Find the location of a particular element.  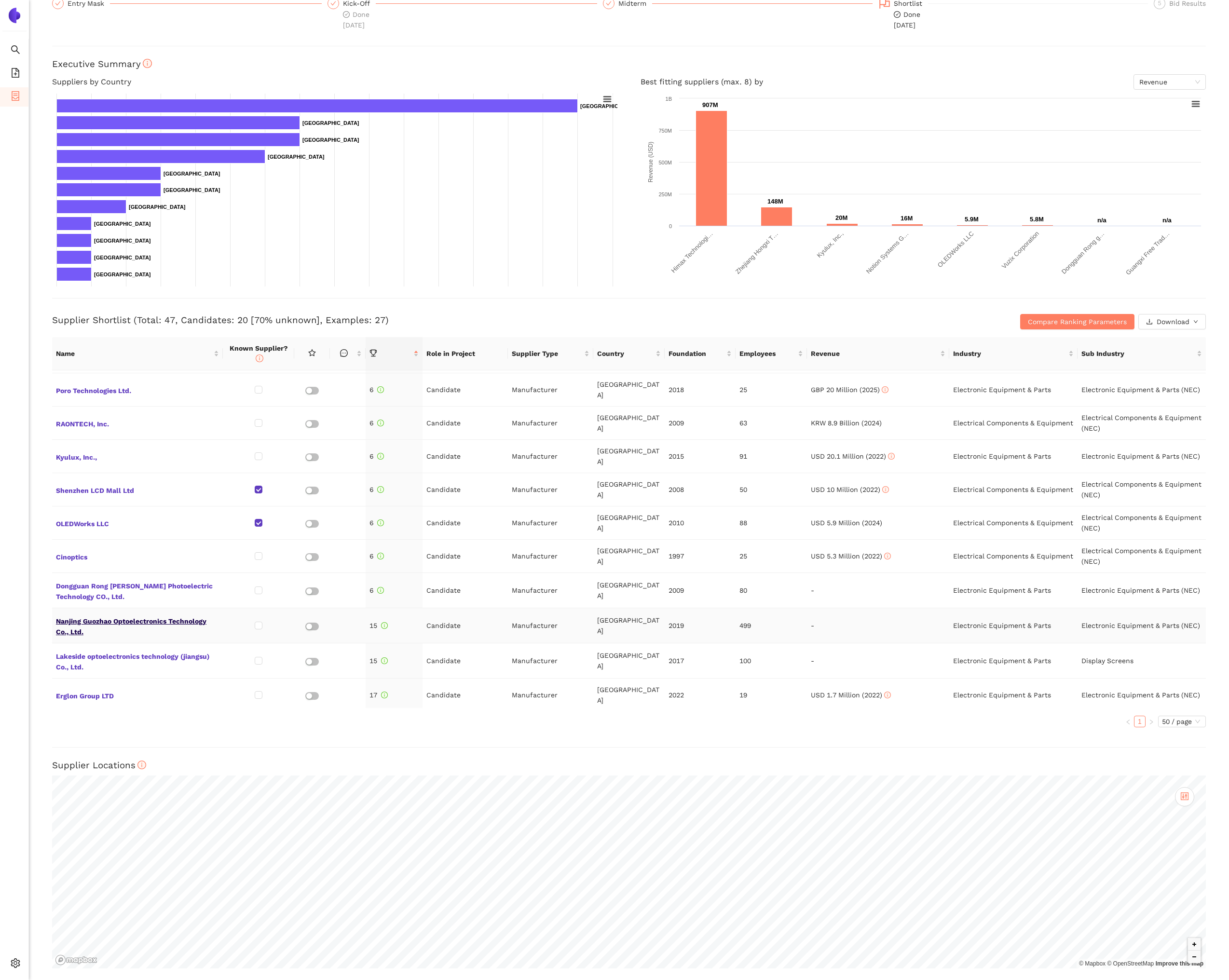

span: USD 5.3 Million (2022) is located at coordinates (851, 556).